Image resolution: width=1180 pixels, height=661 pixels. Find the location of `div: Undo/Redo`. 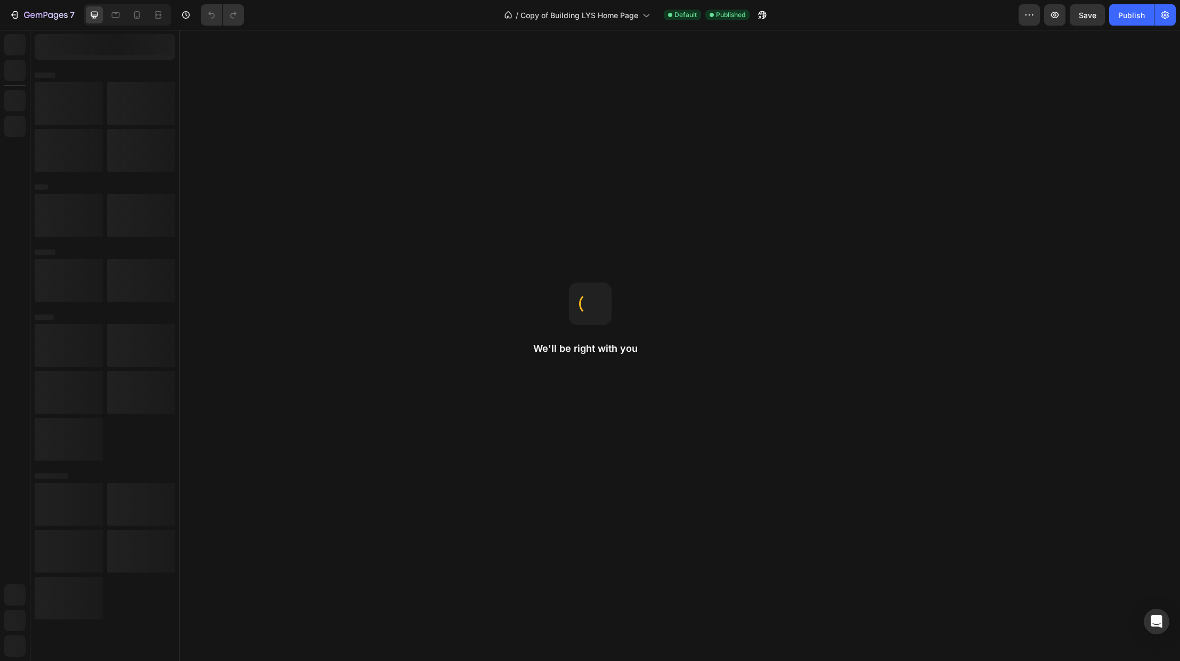

div: Undo/Redo is located at coordinates (222, 15).